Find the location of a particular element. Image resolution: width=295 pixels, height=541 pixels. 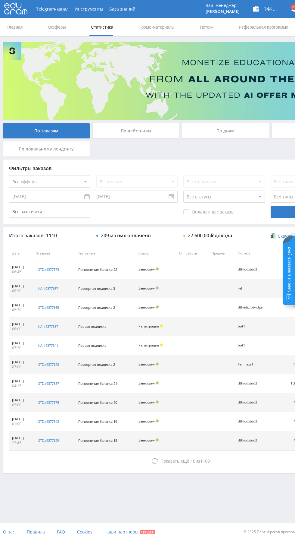

span: Правила is located at coordinates (36, 531).